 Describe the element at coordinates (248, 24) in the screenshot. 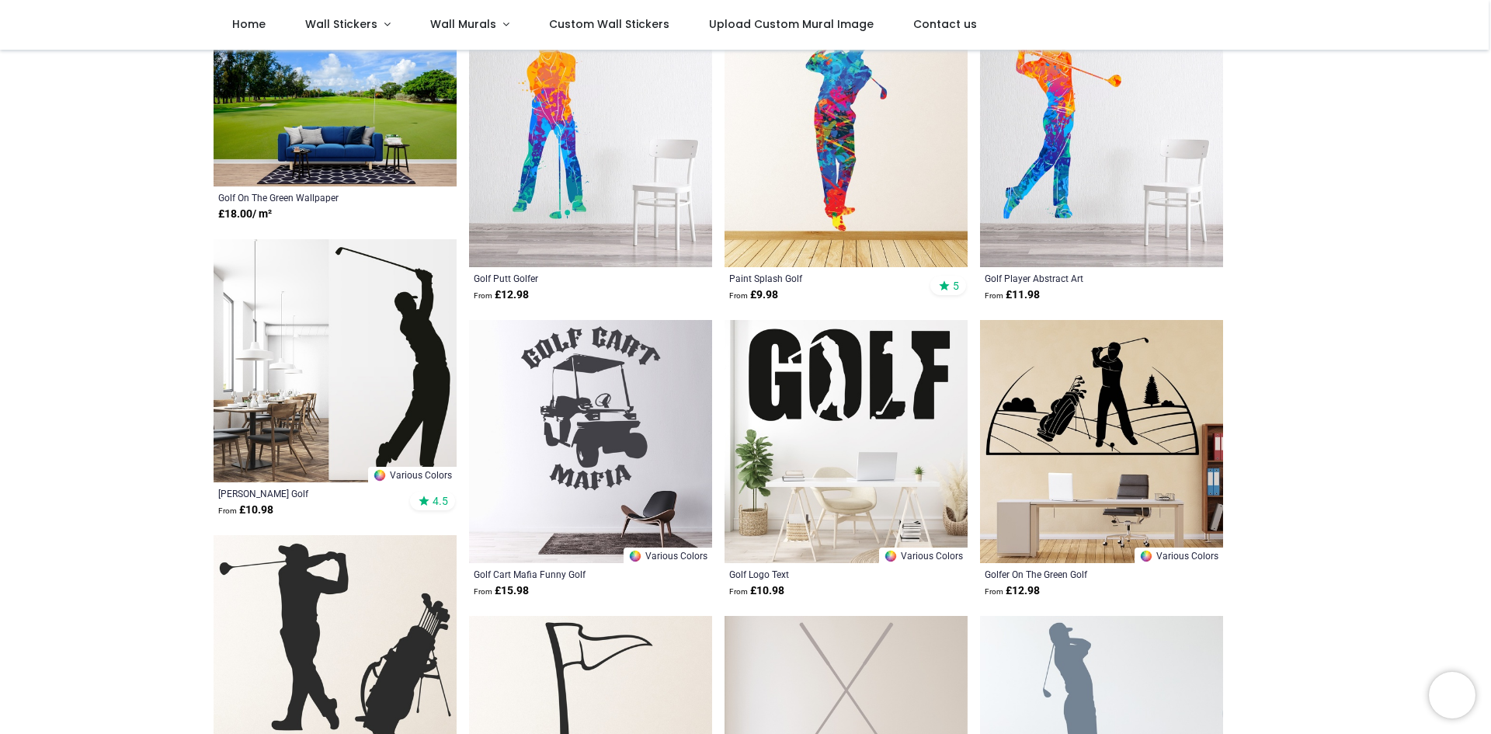

I see `span: Home` at that location.